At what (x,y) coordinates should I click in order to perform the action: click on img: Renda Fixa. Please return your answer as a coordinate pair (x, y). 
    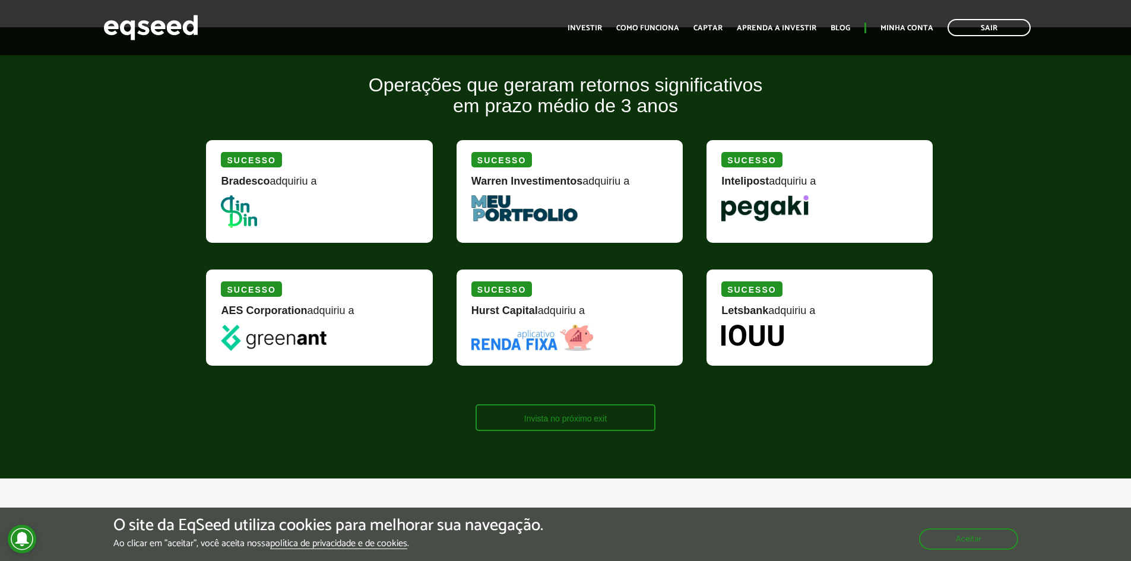
    Looking at the image, I should click on (532, 338).